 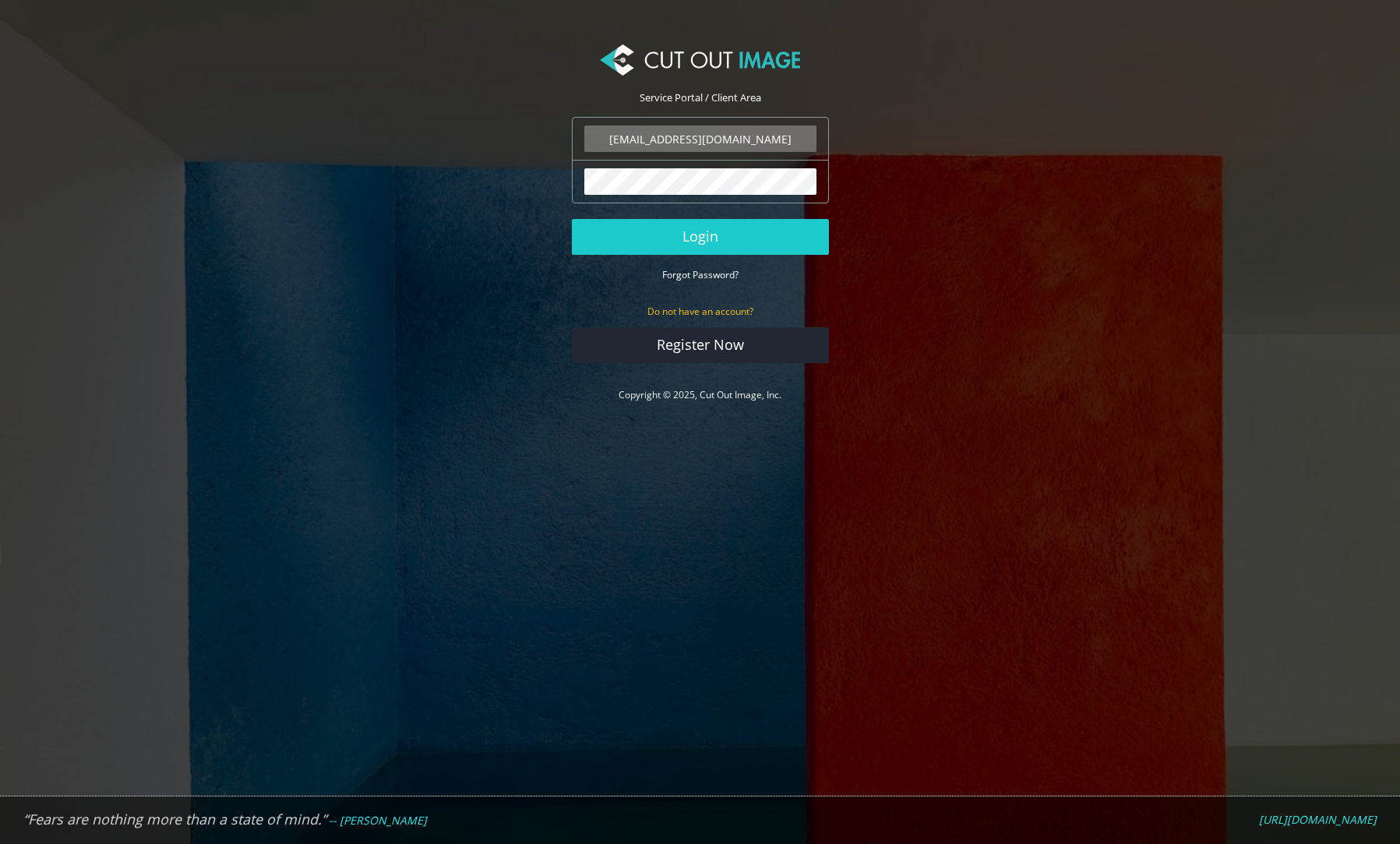 I want to click on a: Copyright © 2025, Cut Out Image, Inc., so click(x=700, y=394).